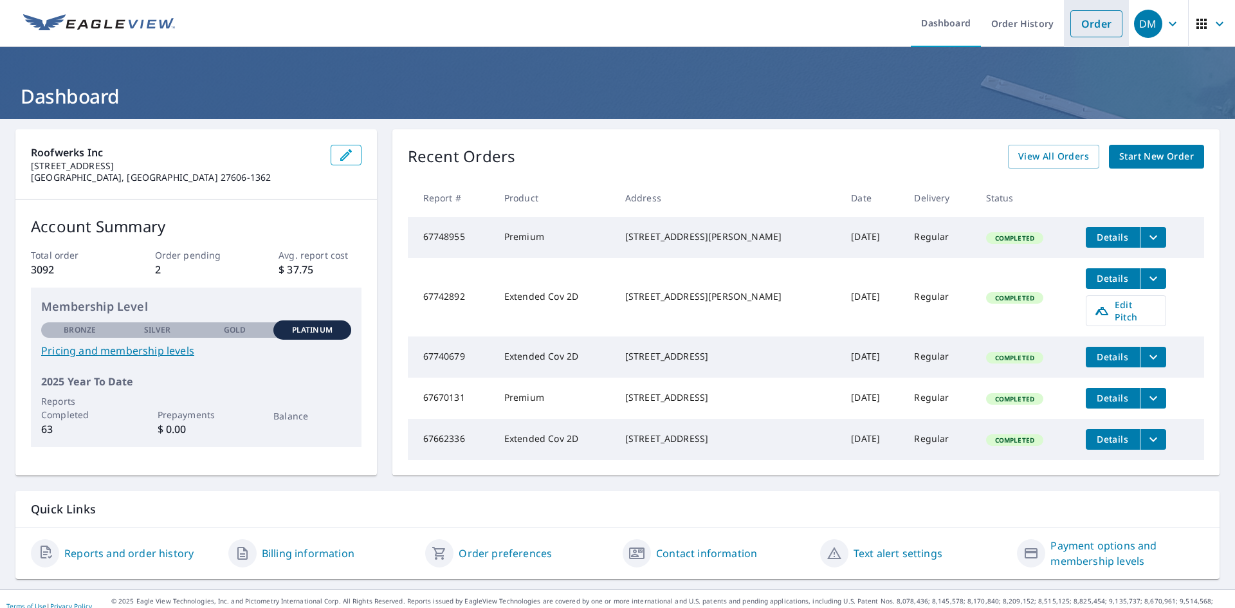  What do you see at coordinates (129, 553) in the screenshot?
I see `a: Reports and order history` at bounding box center [129, 553].